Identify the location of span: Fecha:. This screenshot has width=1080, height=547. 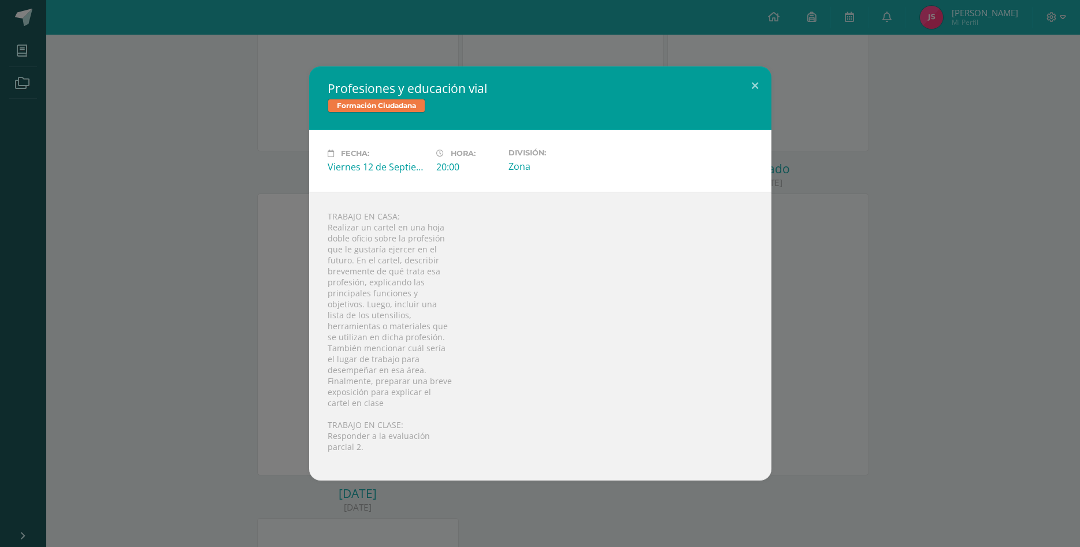
(355, 153).